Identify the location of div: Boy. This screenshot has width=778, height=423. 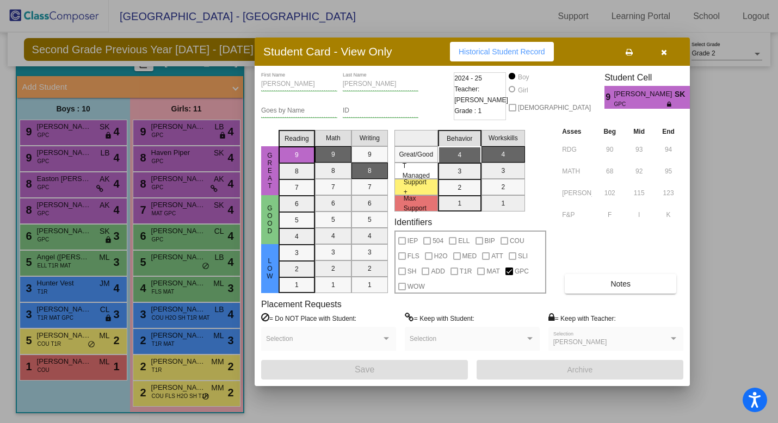
(523, 77).